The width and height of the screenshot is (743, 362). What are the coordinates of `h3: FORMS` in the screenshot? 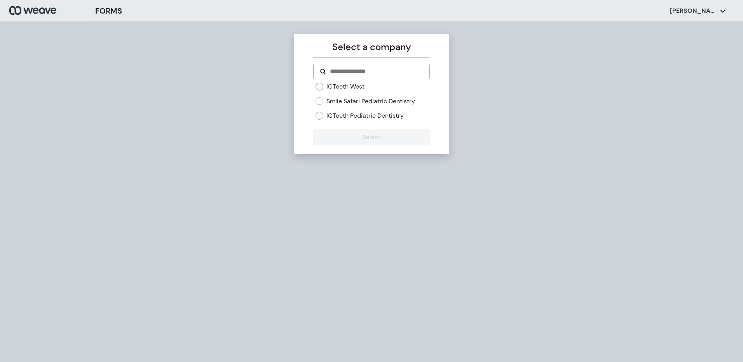 It's located at (108, 11).